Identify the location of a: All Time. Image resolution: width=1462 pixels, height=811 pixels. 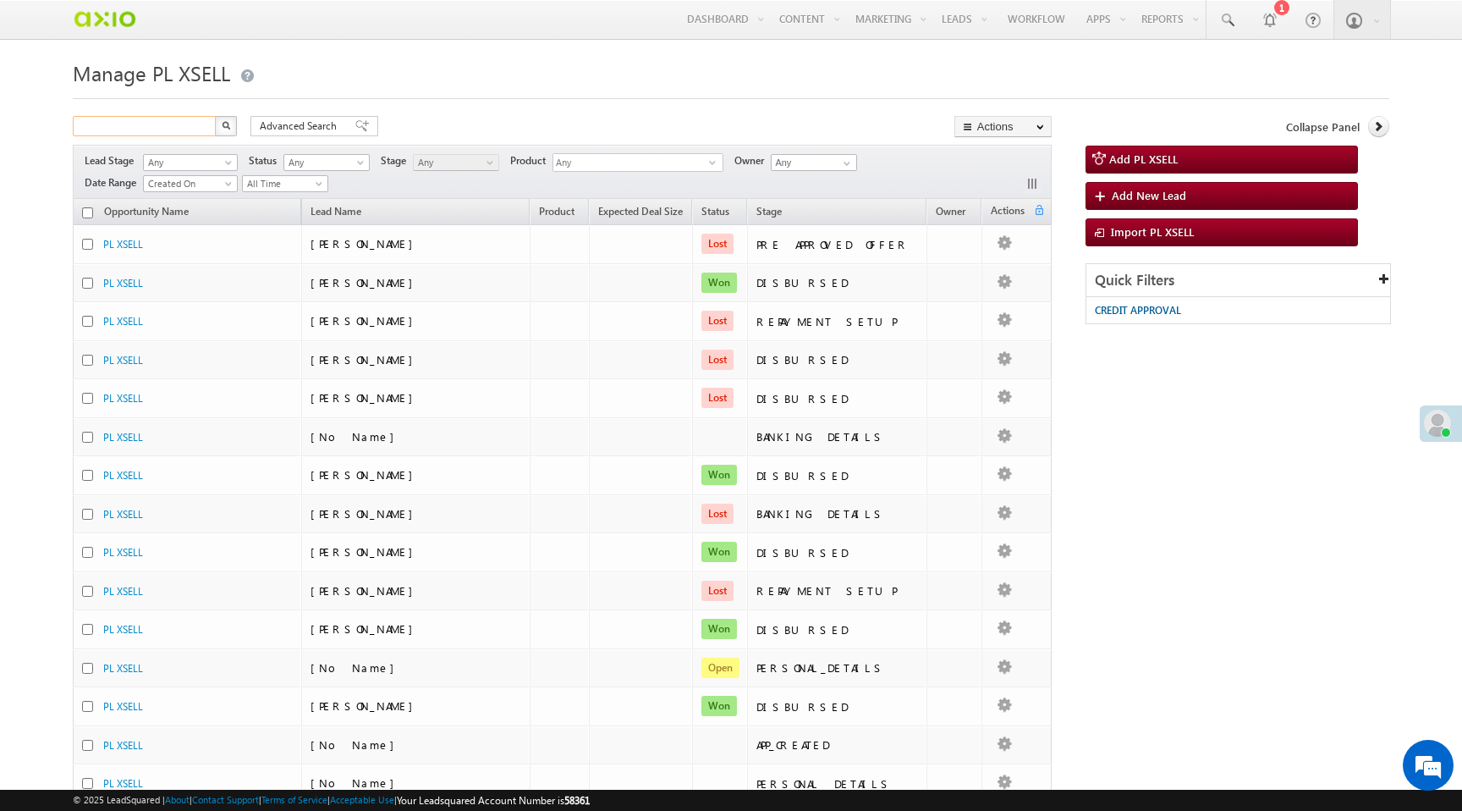
(285, 184).